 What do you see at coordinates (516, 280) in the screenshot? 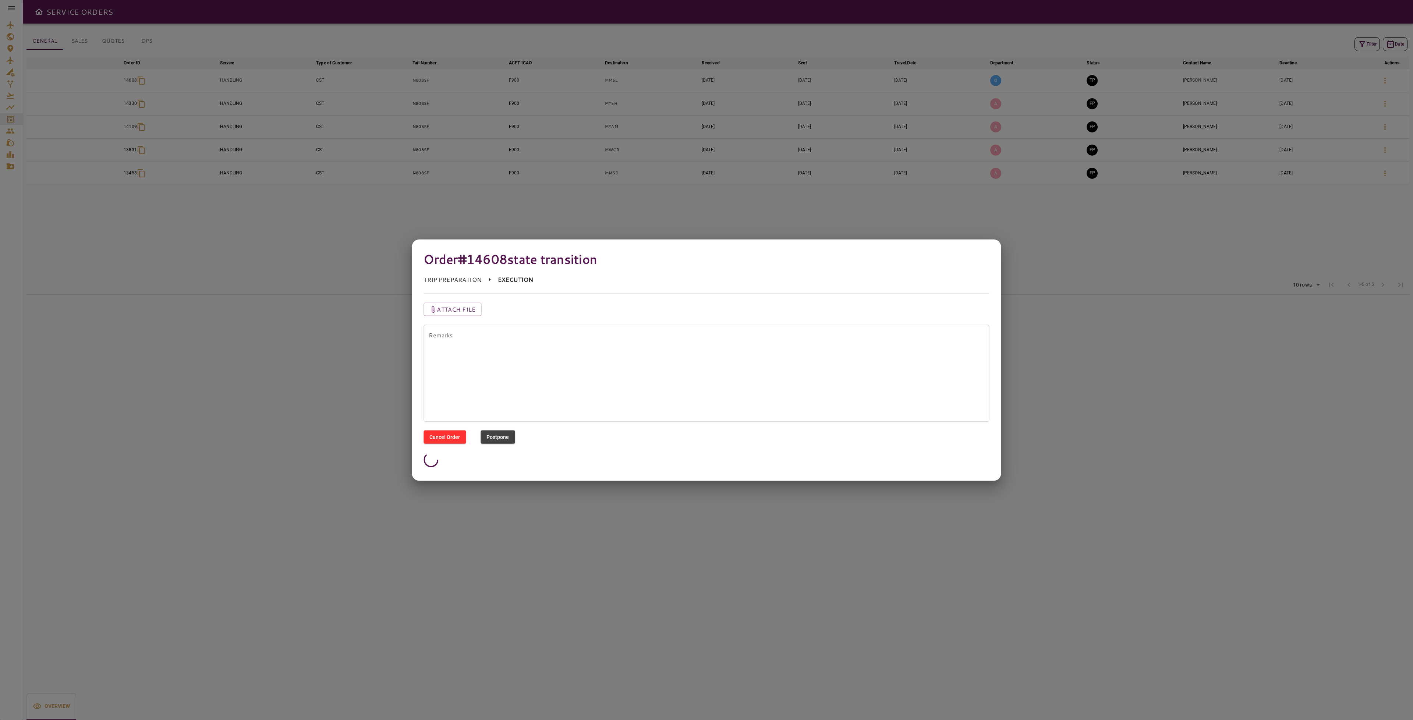
I see `p: EXECUTION` at bounding box center [516, 280].